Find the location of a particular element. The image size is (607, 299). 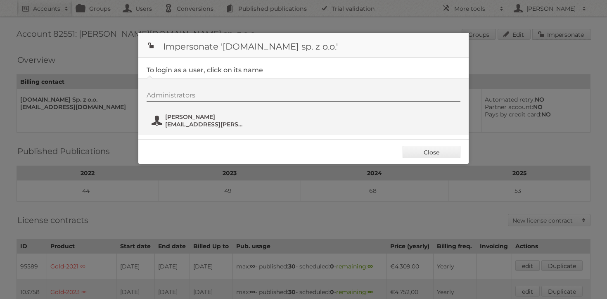

a: Close is located at coordinates (432, 152).